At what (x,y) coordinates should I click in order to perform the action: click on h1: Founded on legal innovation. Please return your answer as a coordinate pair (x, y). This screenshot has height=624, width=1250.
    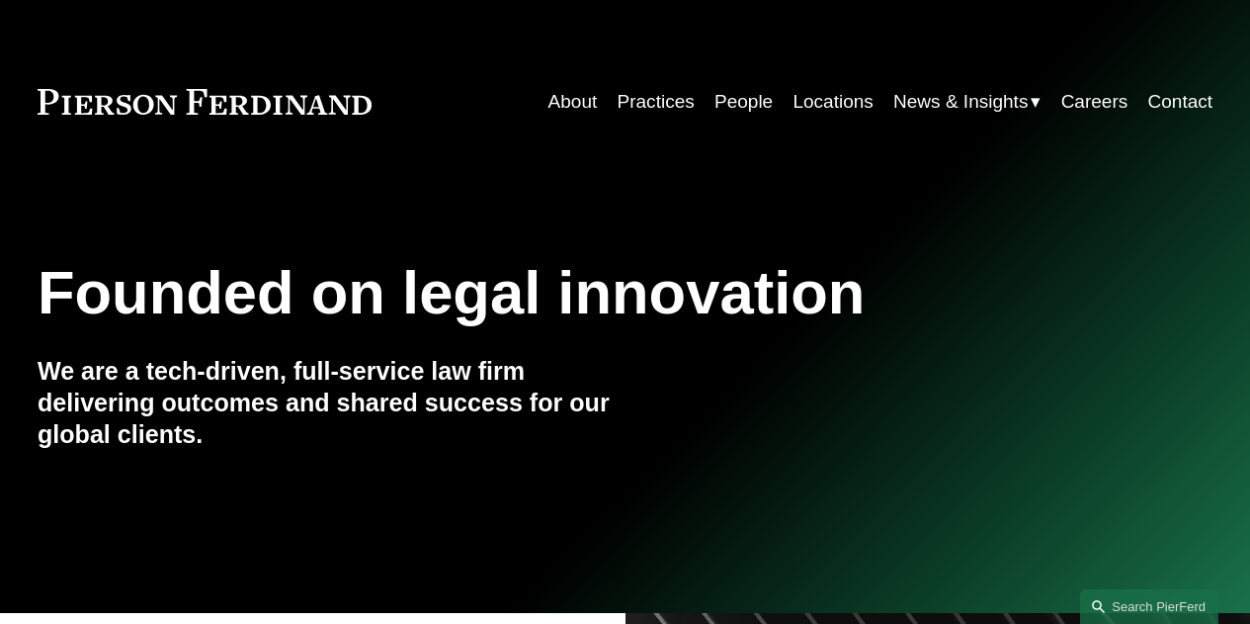
    Looking at the image, I should click on (527, 293).